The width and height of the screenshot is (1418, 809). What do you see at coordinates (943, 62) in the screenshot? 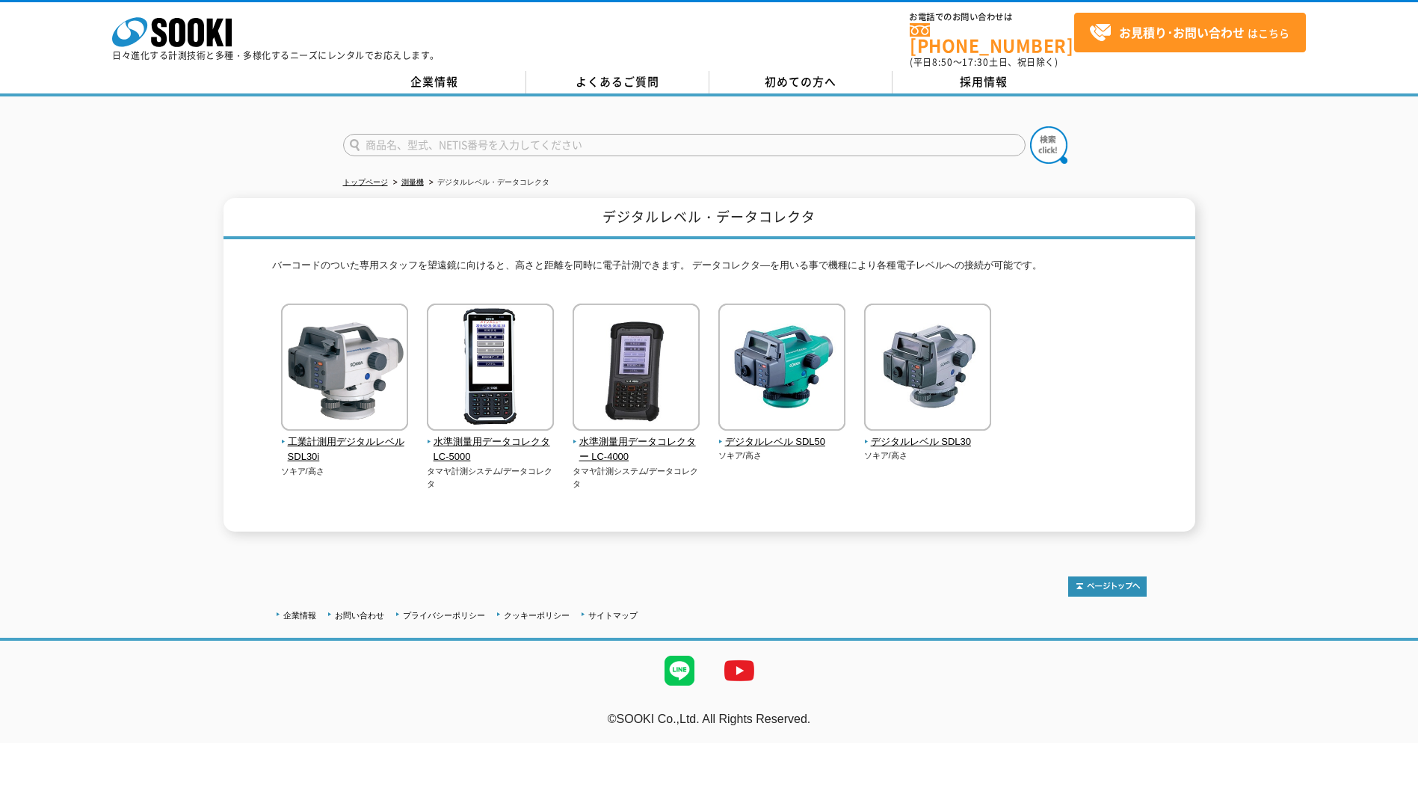
I see `span: 8:50` at bounding box center [943, 62].